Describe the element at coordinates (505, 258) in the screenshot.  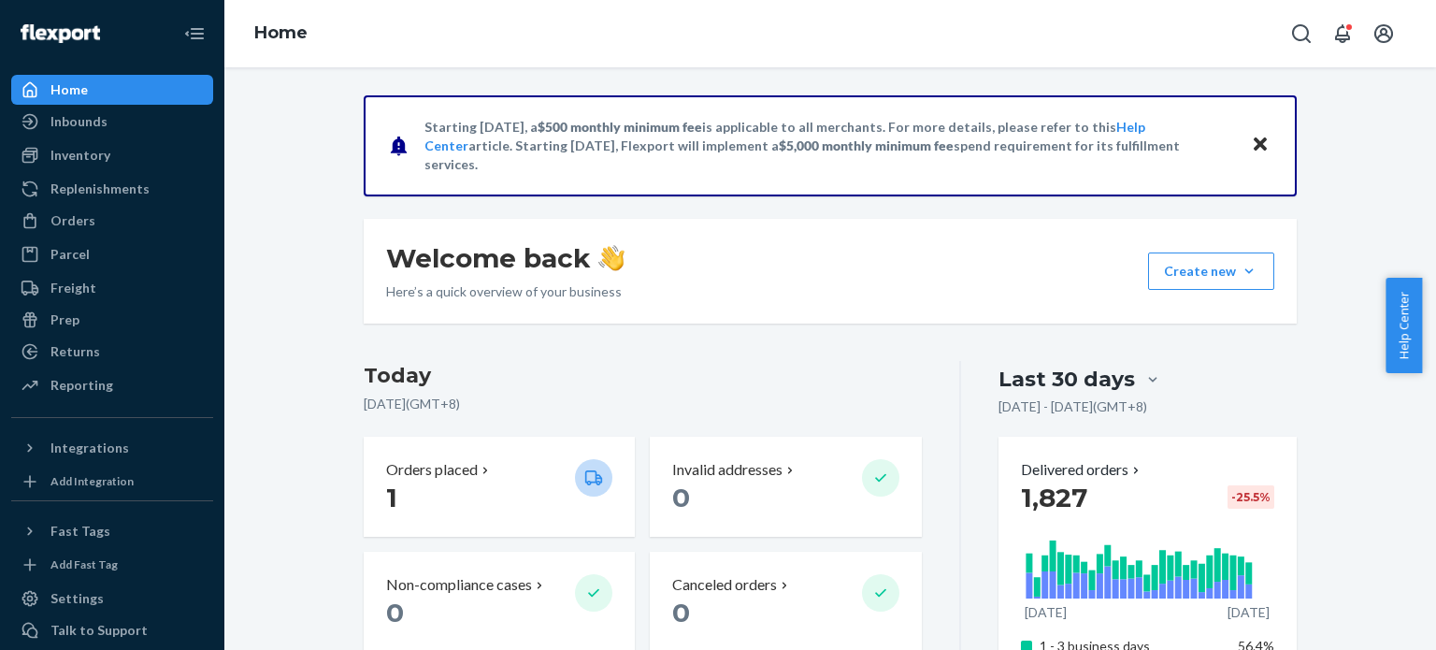
I see `h1: Welcome back` at that location.